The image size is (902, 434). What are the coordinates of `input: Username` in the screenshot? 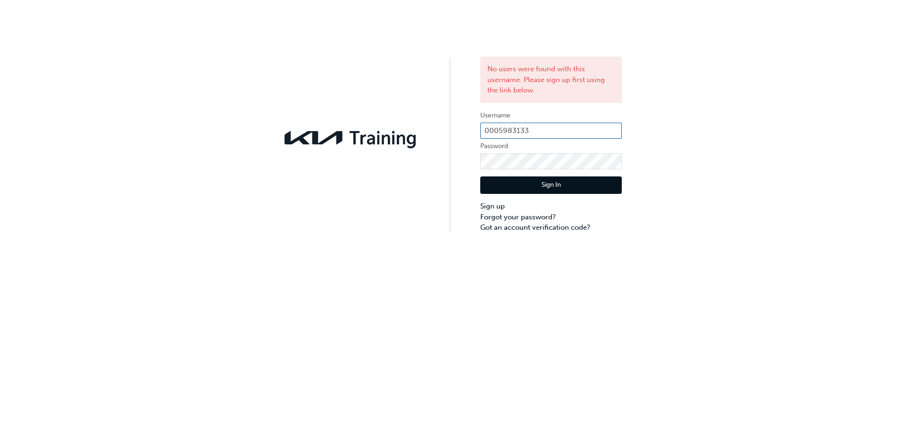 It's located at (551, 131).